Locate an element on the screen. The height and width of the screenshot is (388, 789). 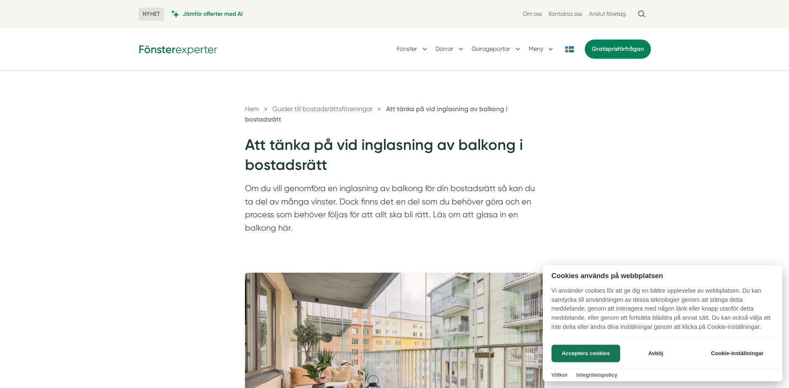
p: Vi använder cookies för att ge dig en bättre upplevelse av webbplatsen. Du kan samtycka till anvä... is located at coordinates (663, 312).